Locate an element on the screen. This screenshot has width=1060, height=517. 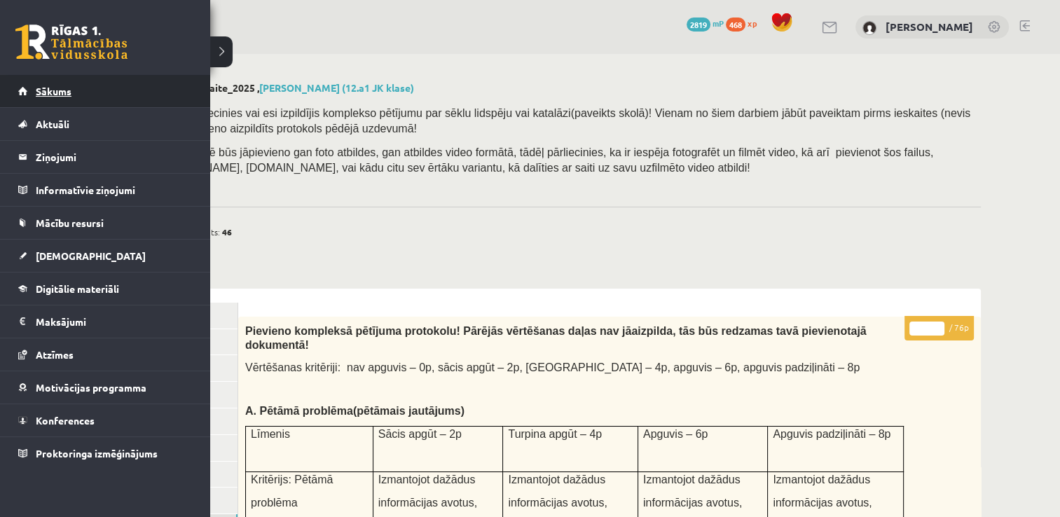
span: Kritērijs: Pētāmā is located at coordinates (292, 479).